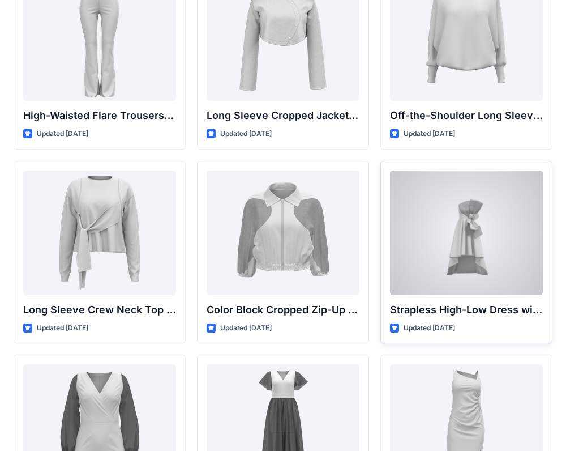 Image resolution: width=566 pixels, height=451 pixels. Describe the element at coordinates (467, 310) in the screenshot. I see `p: Strapless High-Low Dress with Side Bow Detail` at that location.